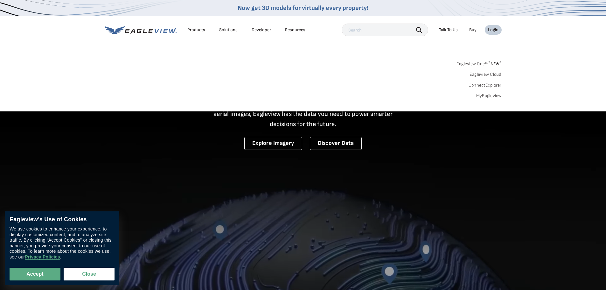  I want to click on p: A new era starts here. Built on more than 3.5 billion high-resolution aerial images, Eagleview ha..., so click(303, 114).